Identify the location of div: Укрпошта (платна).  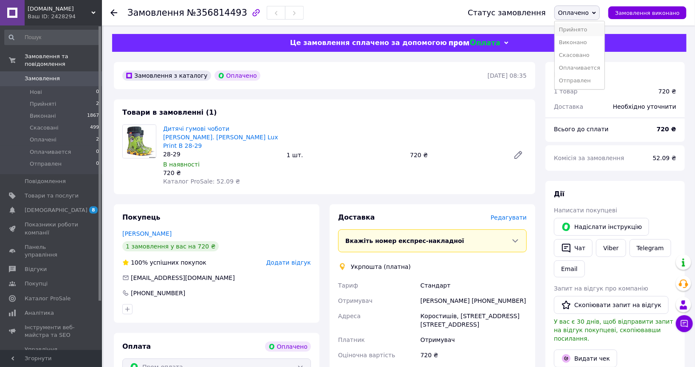
(381, 267).